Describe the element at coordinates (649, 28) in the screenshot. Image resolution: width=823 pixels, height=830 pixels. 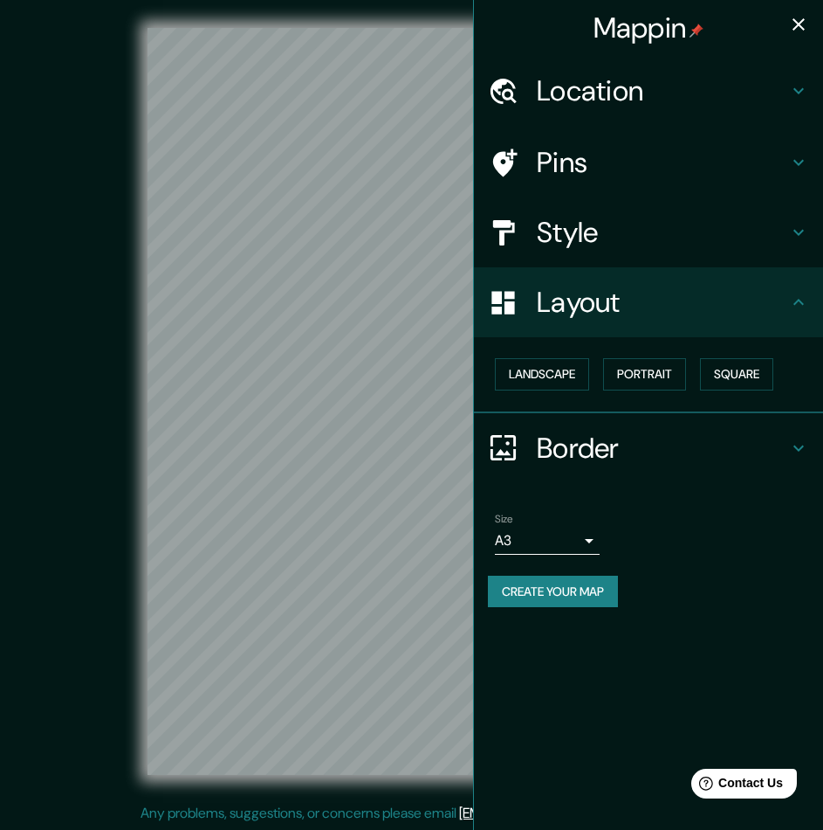
I see `h4: Mappin` at that location.